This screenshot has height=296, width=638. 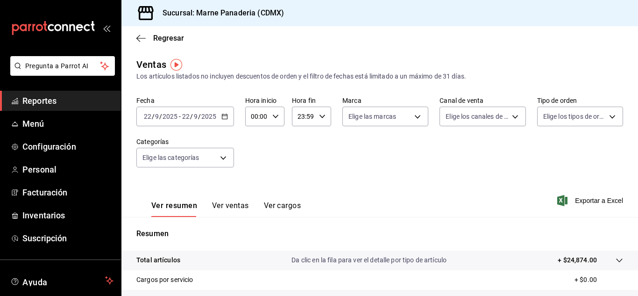 What do you see at coordinates (591, 200) in the screenshot?
I see `button: Exportar a Excel` at bounding box center [591, 200].